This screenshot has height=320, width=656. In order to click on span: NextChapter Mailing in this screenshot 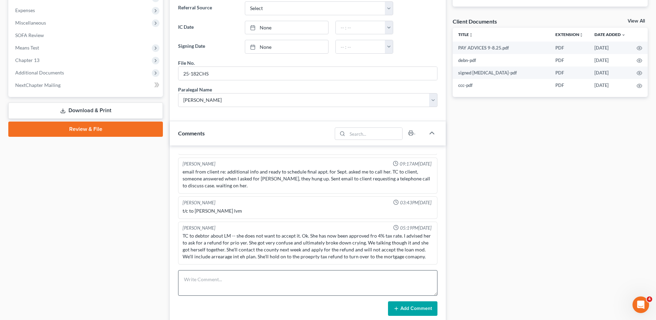, I will do `click(38, 85)`.